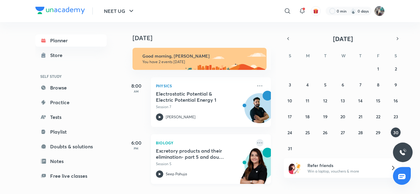 This screenshot has height=194, width=420. I want to click on p: Session 5, so click(204, 164).